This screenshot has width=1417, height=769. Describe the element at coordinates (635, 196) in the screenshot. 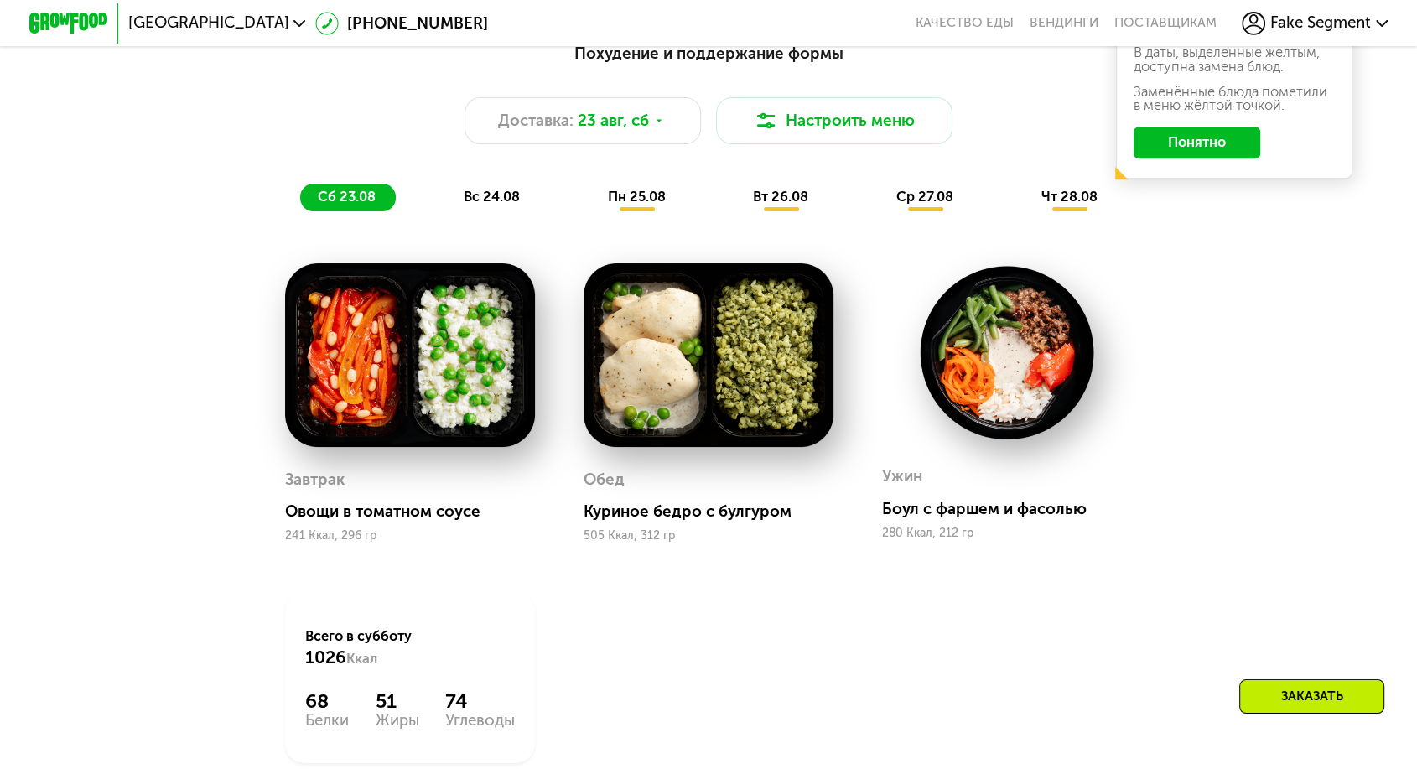

I see `span: пн 25.08` at that location.